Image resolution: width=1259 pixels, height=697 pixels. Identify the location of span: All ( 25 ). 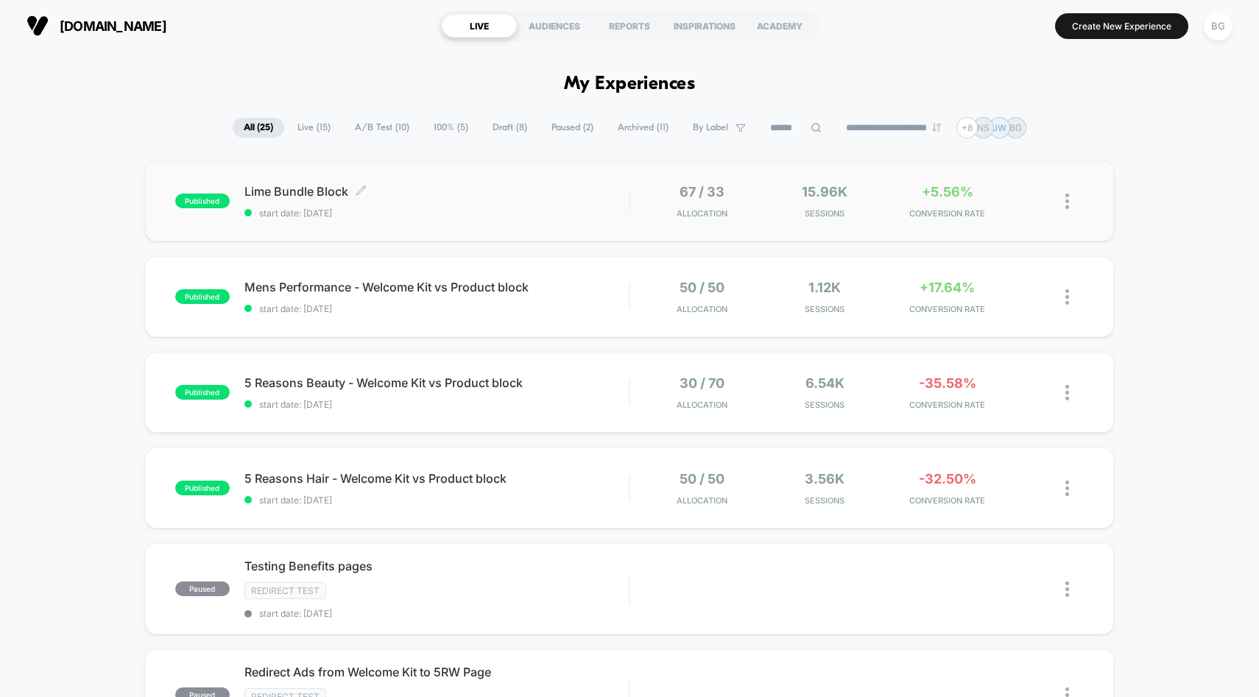
(258, 127).